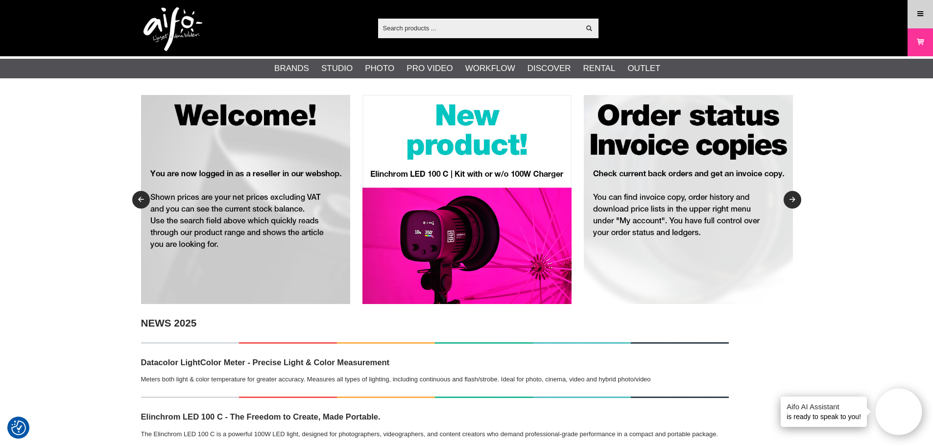  What do you see at coordinates (688, 199) in the screenshot?
I see `a: Ad:RET003 banner-resel-account-bgr.jpg` at bounding box center [688, 199].